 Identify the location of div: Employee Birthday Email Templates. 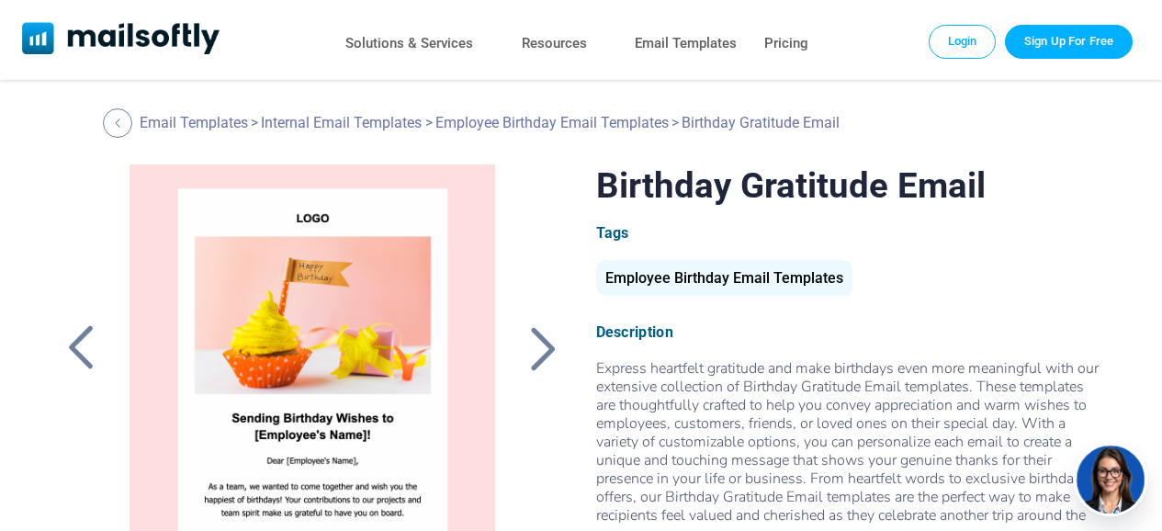
(724, 277).